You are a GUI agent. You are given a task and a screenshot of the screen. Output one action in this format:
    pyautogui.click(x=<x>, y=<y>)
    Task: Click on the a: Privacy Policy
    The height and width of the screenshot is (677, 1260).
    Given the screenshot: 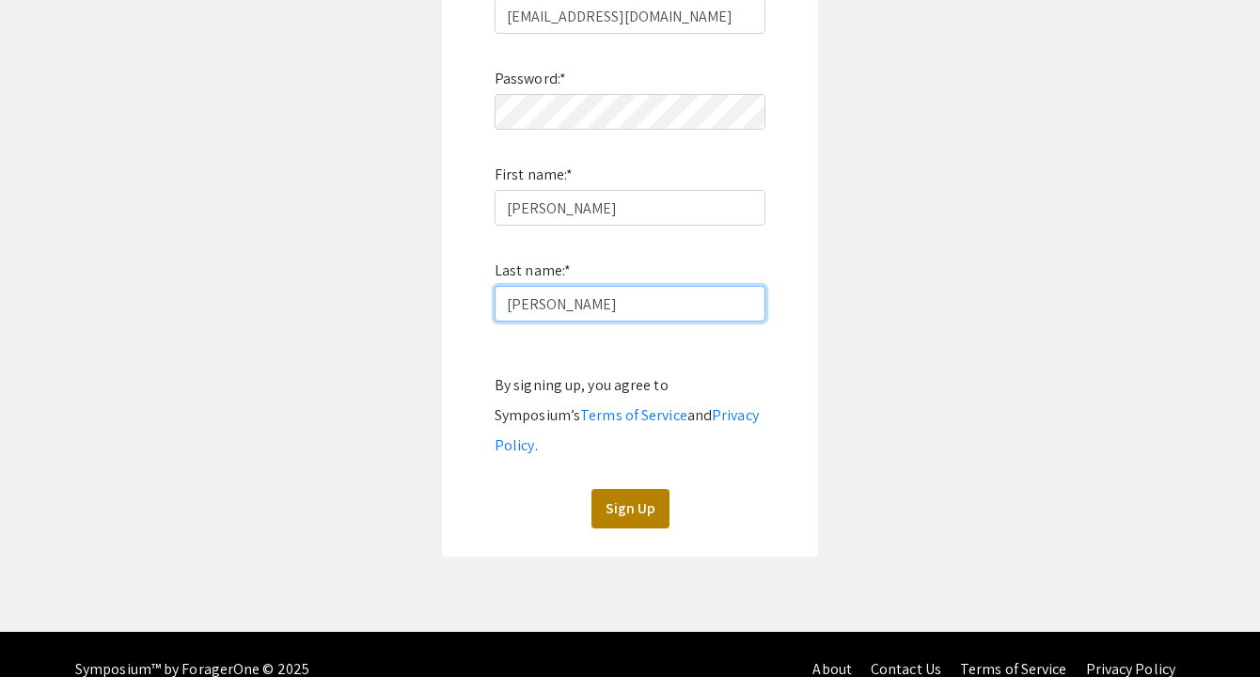 What is the action you would take?
    pyautogui.click(x=626, y=430)
    